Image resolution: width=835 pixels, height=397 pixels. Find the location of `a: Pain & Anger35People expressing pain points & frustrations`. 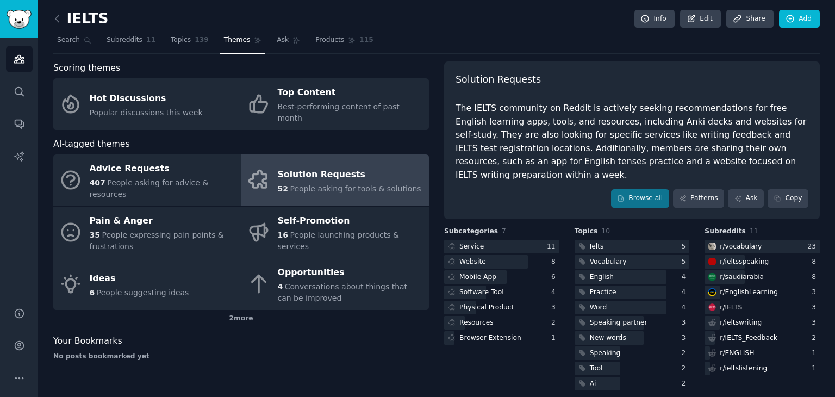

a: Pain & Anger35People expressing pain points & frustrations is located at coordinates (147, 232).